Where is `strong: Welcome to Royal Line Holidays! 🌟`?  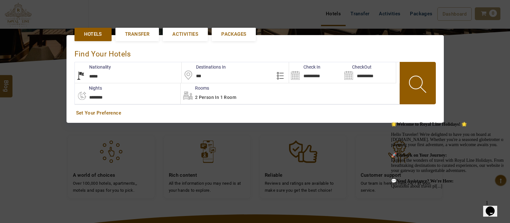
strong: Welcome to Royal Line Holidays! 🌟 is located at coordinates (43, 5).